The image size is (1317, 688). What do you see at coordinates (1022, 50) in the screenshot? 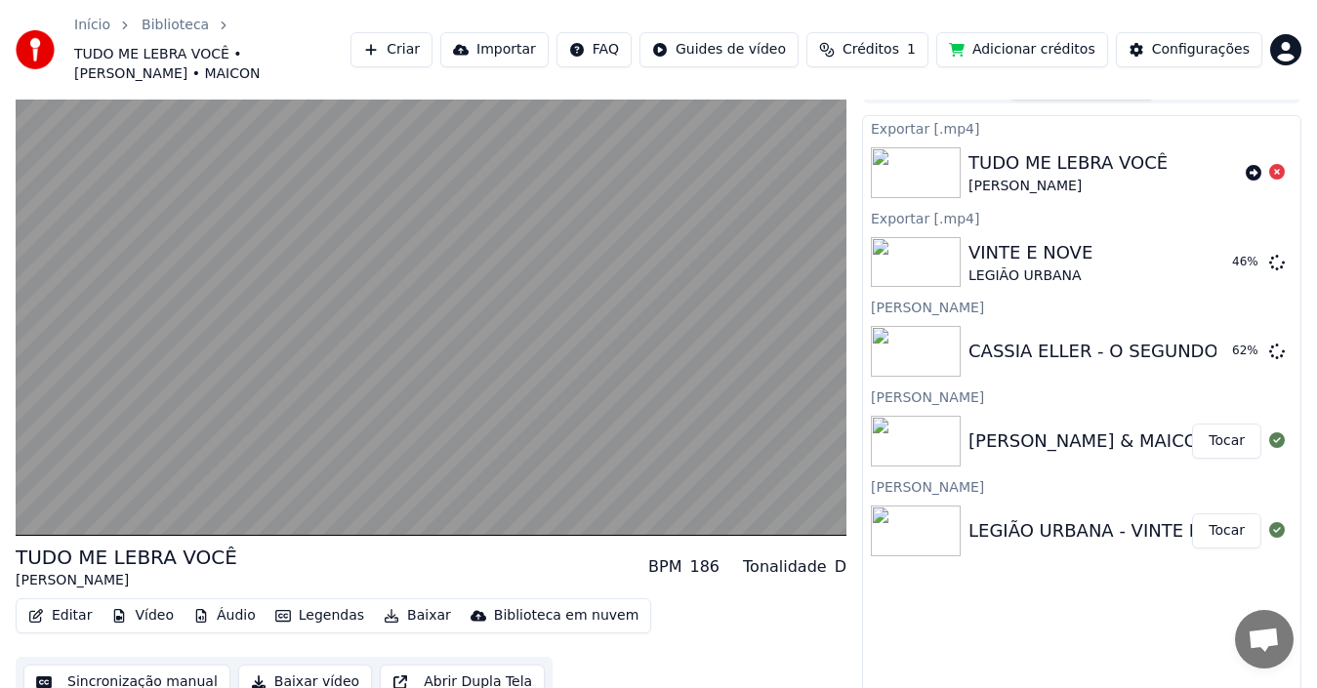
I see `button: Adicionar créditos` at bounding box center [1022, 50].